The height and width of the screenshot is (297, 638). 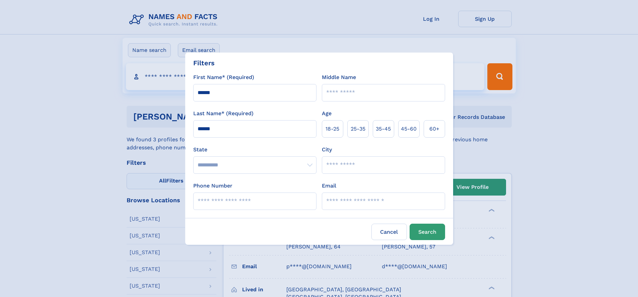 I want to click on span: 60+, so click(x=434, y=129).